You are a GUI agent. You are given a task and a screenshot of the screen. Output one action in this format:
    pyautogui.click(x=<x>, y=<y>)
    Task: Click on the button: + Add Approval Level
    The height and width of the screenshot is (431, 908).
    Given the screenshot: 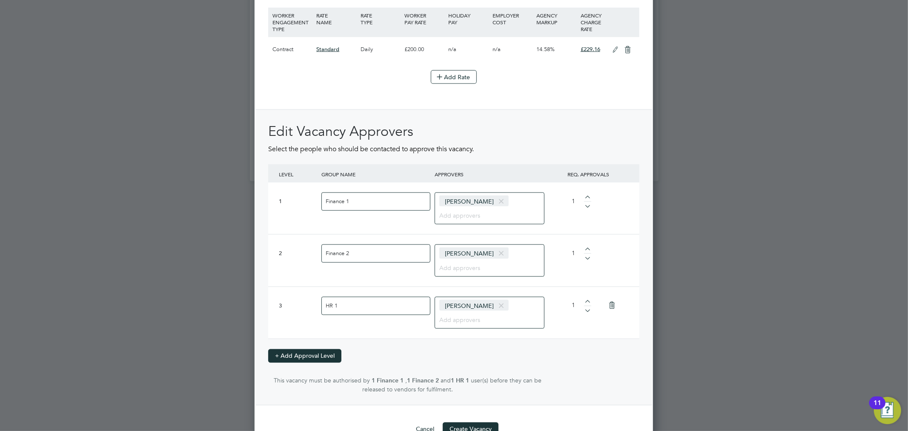 What is the action you would take?
    pyautogui.click(x=305, y=356)
    